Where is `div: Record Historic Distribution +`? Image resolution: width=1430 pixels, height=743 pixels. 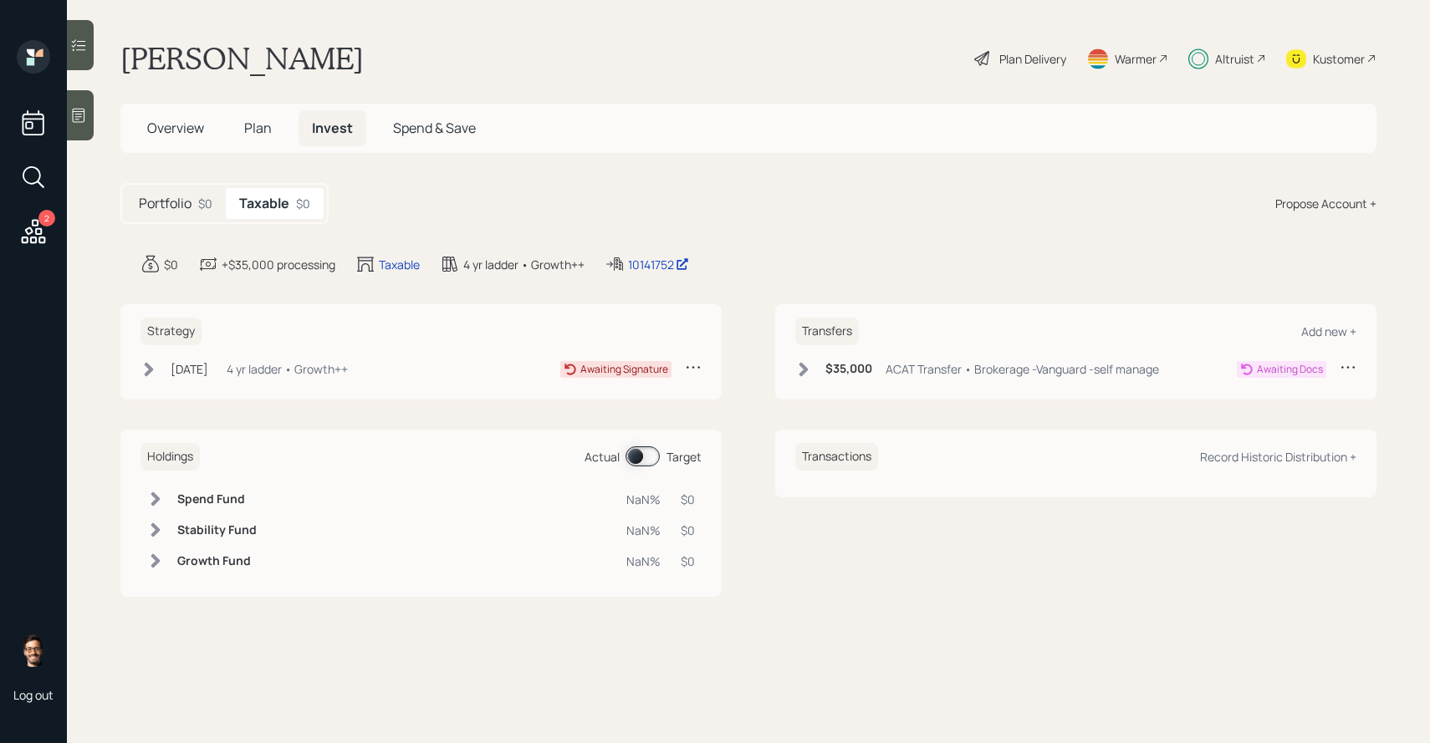
div: Record Historic Distribution + is located at coordinates (1278, 456).